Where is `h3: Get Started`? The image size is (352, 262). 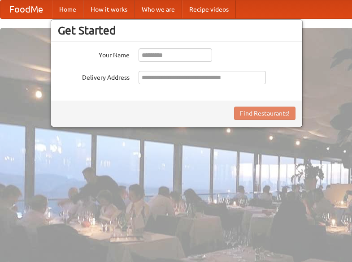
h3: Get Started is located at coordinates (177, 30).